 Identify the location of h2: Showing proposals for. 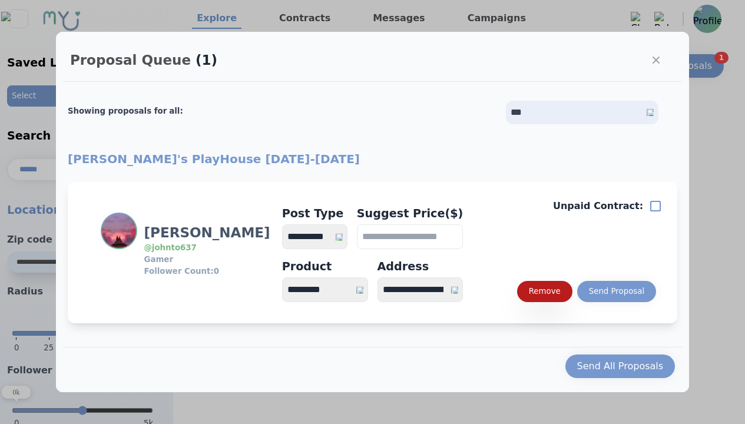
(125, 111).